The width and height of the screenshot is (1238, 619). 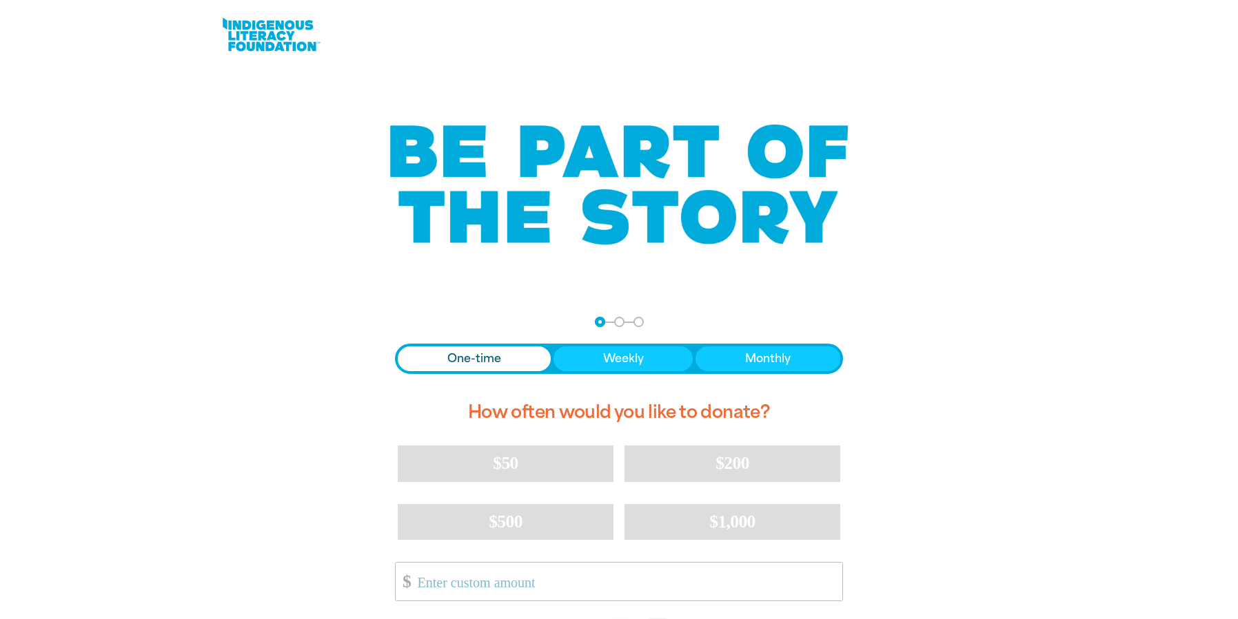 I want to click on button: Navigate to step 1 of 3 to enter your donation amount, so click(x=599, y=322).